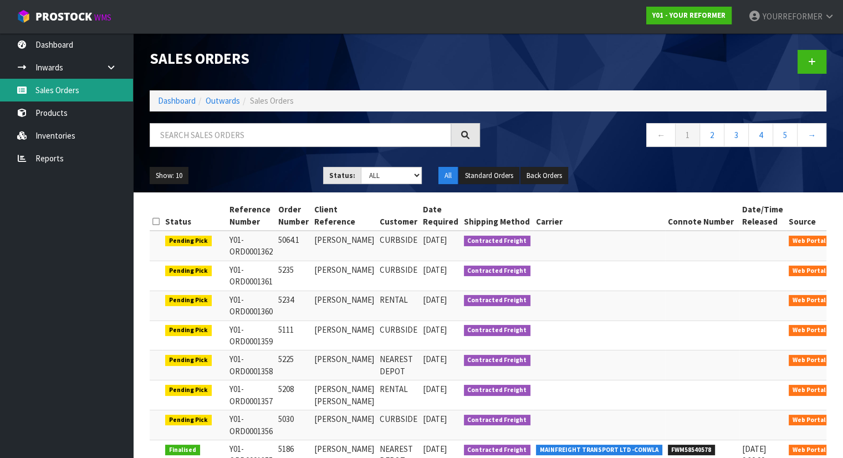 The height and width of the screenshot is (458, 843). I want to click on nav: Page navigation, so click(662, 136).